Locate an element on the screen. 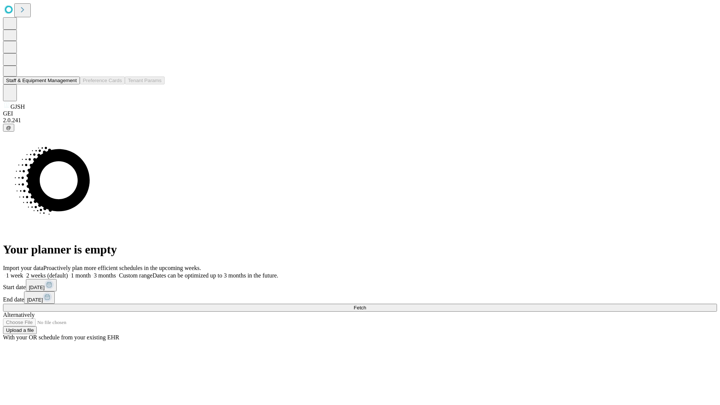 This screenshot has width=720, height=405. button: Tenant Params is located at coordinates (145, 80).